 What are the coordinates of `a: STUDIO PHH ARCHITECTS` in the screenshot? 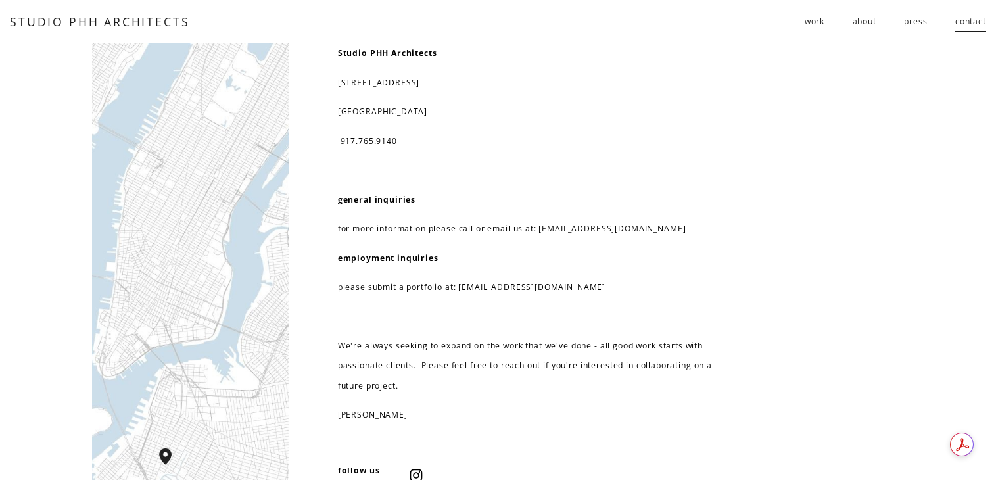 It's located at (99, 22).